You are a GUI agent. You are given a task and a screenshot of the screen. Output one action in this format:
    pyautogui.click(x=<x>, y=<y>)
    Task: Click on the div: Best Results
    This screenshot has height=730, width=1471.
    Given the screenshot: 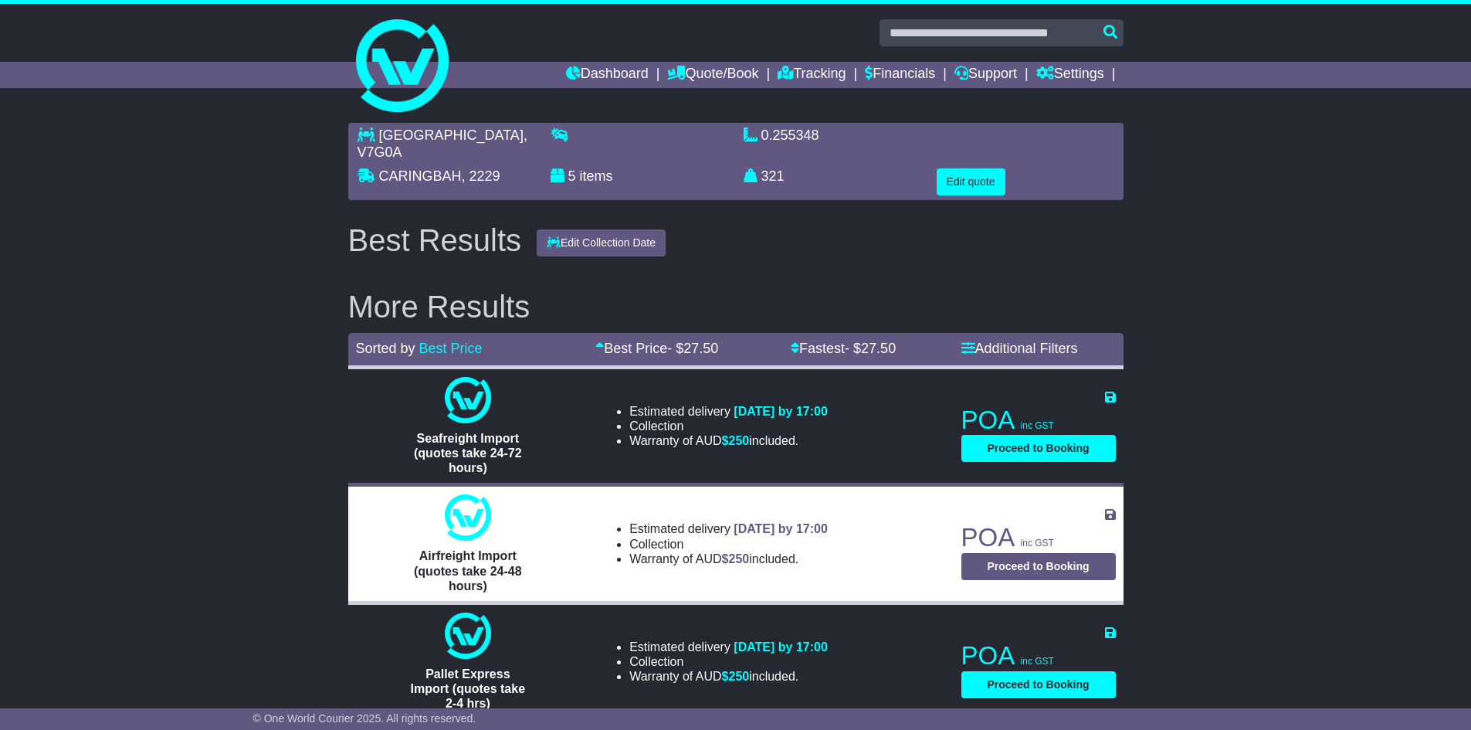 What is the action you would take?
    pyautogui.click(x=435, y=240)
    